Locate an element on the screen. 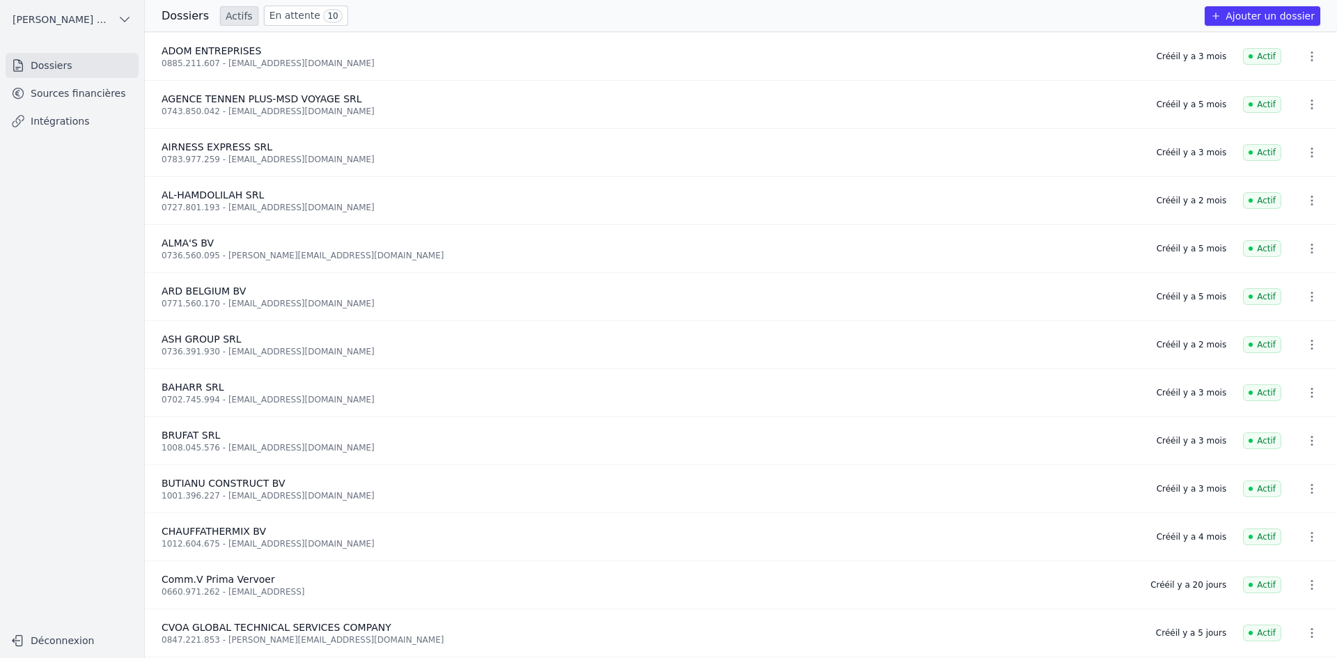  button: Déconnexion is located at coordinates (72, 641).